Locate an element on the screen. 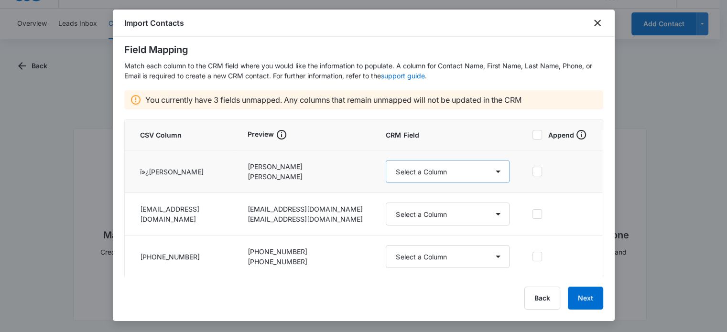  a: support guide is located at coordinates (403, 76).